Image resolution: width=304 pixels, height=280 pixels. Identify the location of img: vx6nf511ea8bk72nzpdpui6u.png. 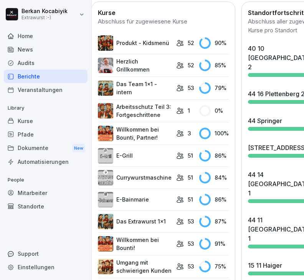
(106, 133).